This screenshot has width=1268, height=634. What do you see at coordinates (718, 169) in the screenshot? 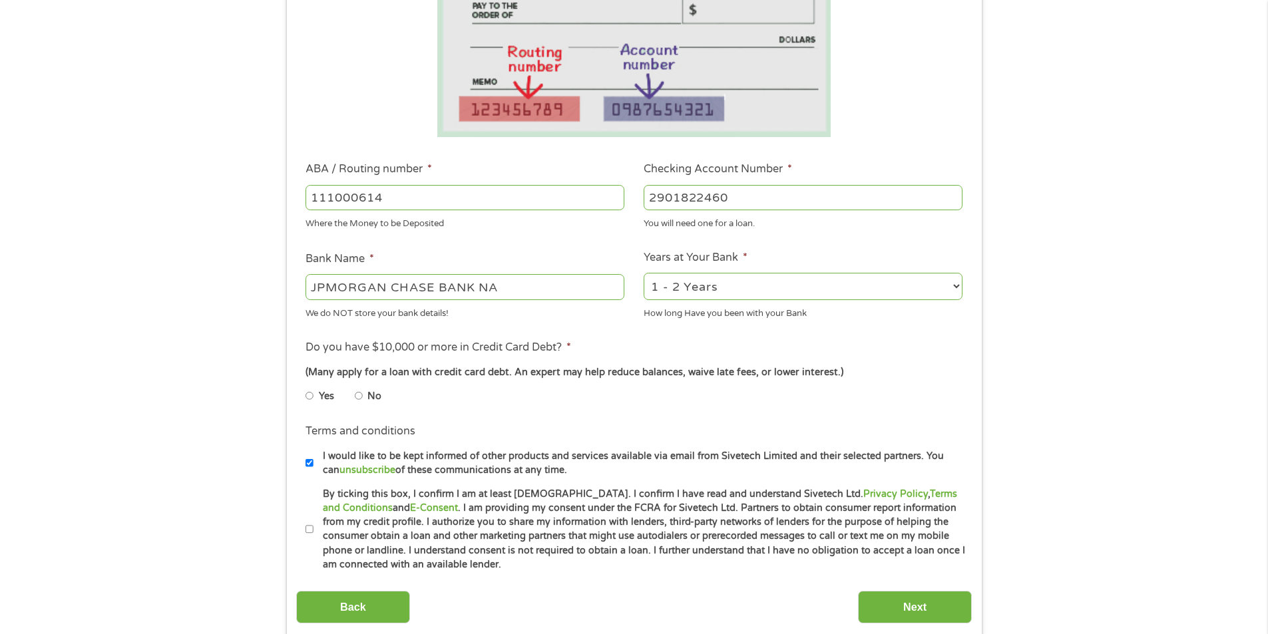
I see `label: Checking Account Number` at bounding box center [718, 169].